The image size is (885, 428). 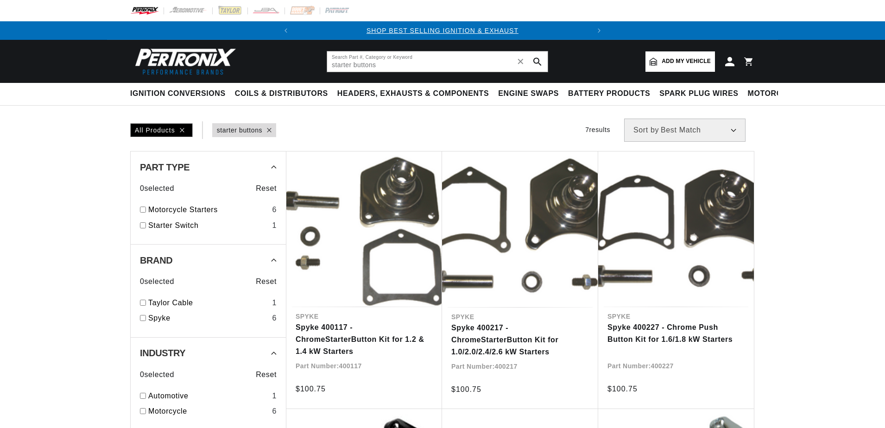 I want to click on a: starter buttons, so click(x=240, y=130).